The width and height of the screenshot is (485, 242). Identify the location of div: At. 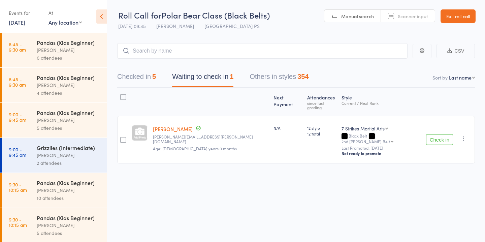
(65, 13).